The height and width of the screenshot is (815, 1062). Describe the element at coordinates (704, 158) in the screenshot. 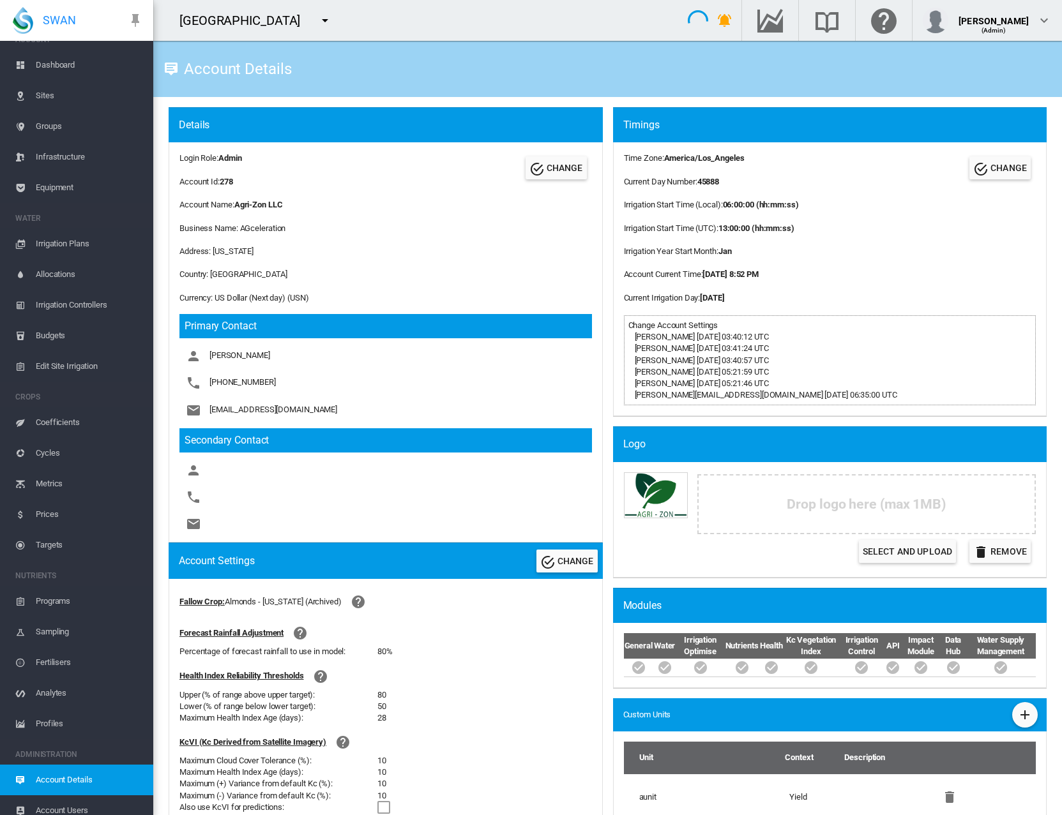

I see `b: America/Los_Angeles` at that location.